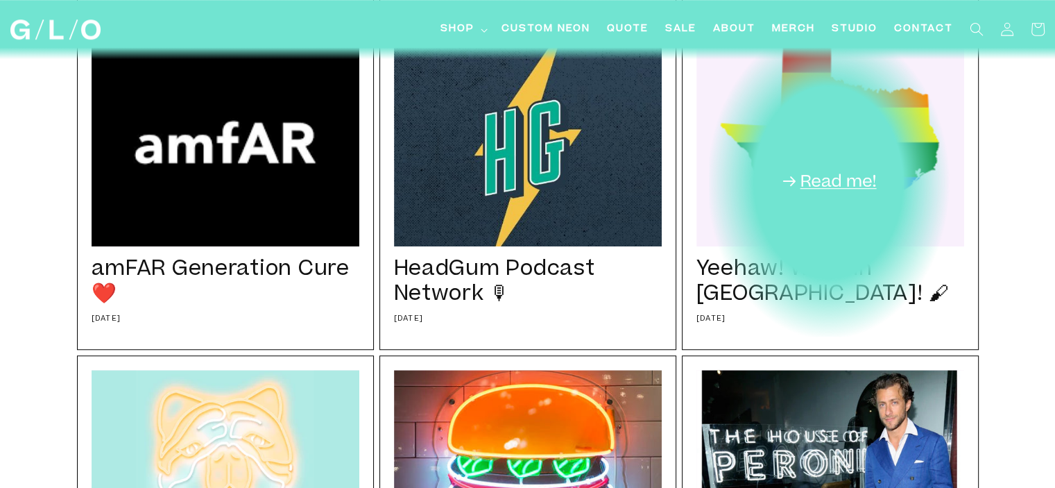 Image resolution: width=1055 pixels, height=488 pixels. Describe the element at coordinates (794, 29) in the screenshot. I see `span: Merch` at that location.